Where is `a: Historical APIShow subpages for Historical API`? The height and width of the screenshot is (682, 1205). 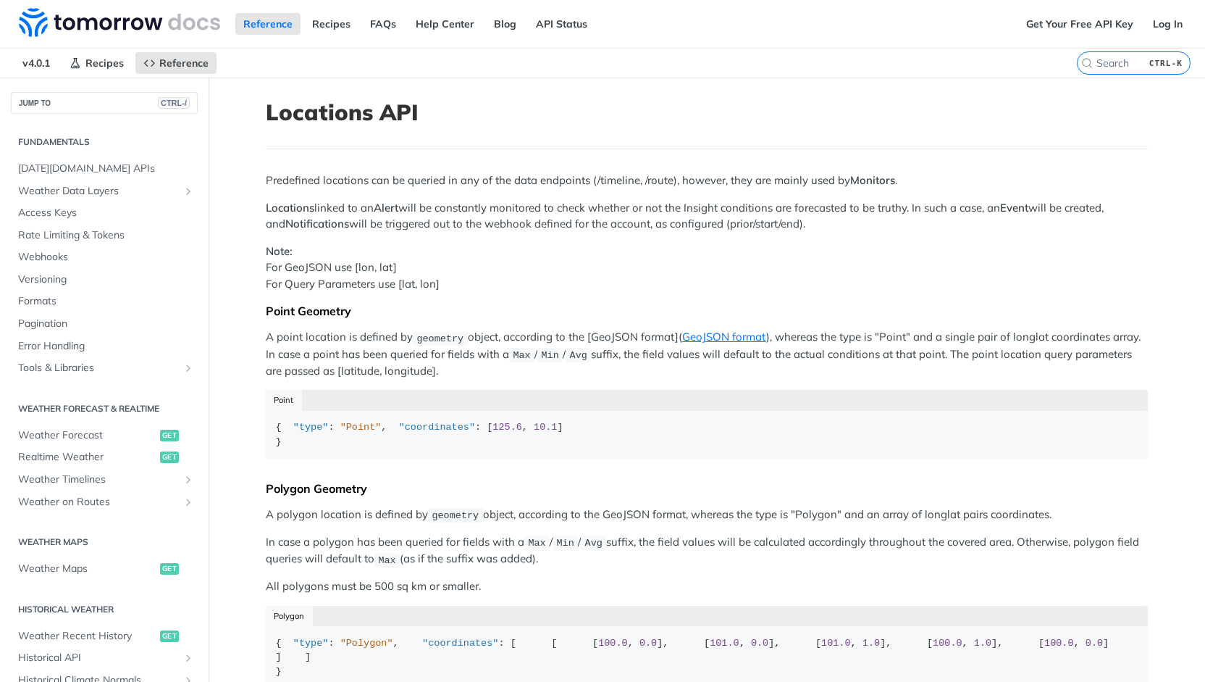
a: Historical APIShow subpages for Historical API is located at coordinates (104, 658).